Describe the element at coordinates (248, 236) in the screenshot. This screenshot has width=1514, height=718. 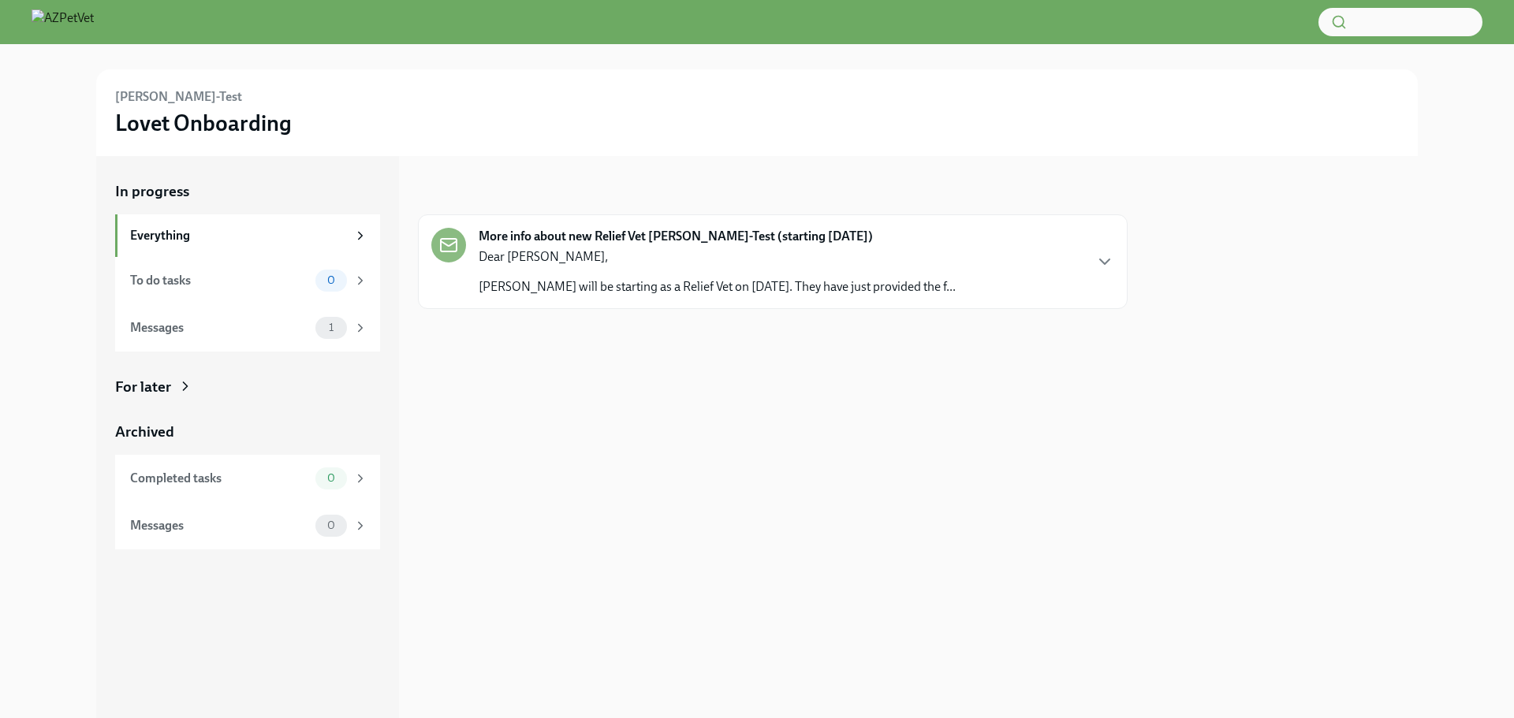
I see `a: Everything` at that location.